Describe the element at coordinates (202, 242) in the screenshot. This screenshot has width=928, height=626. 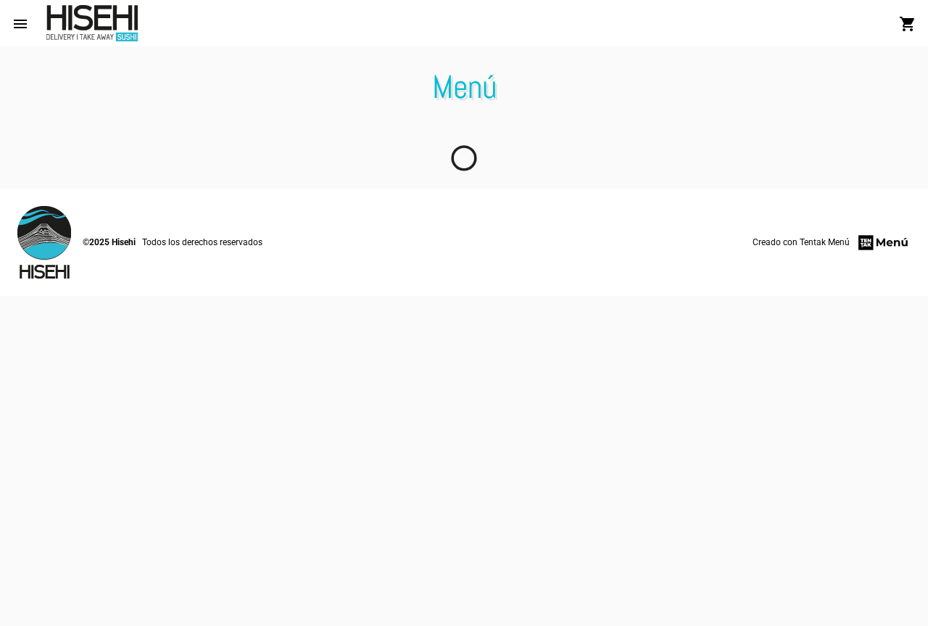
I see `span: Todos los derechos reservados` at that location.